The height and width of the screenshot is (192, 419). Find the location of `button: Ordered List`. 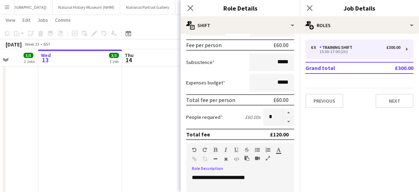

button: Ordered List is located at coordinates (268, 149).